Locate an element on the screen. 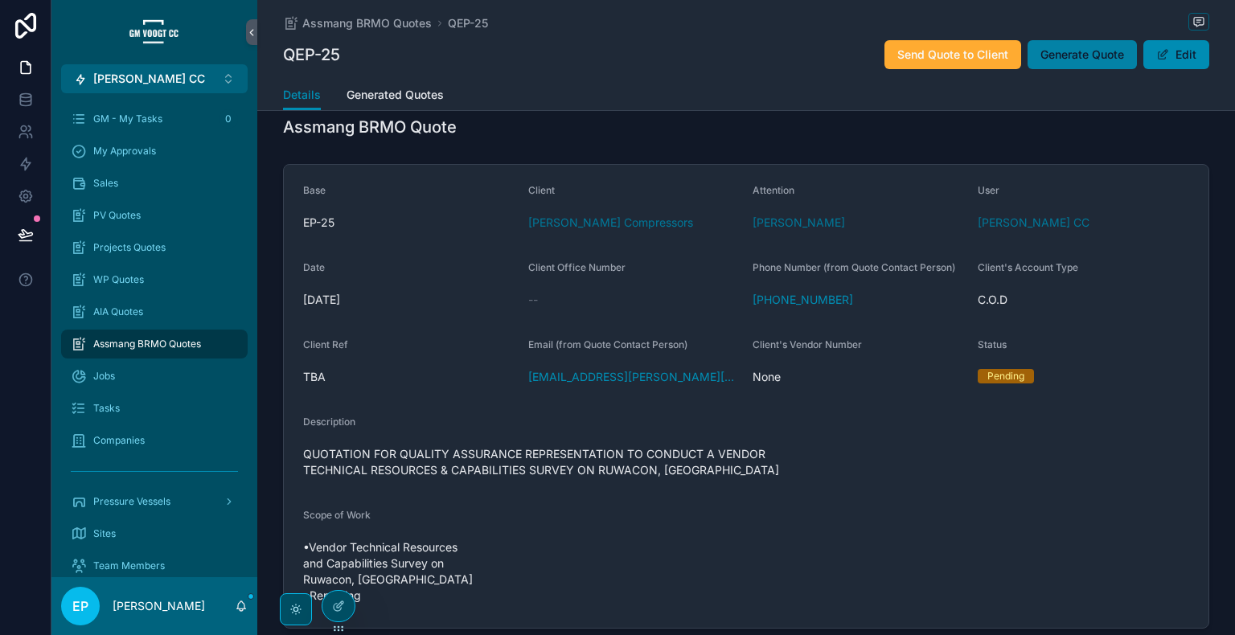 The image size is (1235, 635). span: QUOTATION FOR QUALITY ASSURANCE REPRESENTATION TO CONDUCT A VENDOR TECHNICAL RESOURCES & CAPABILI... is located at coordinates (746, 462).